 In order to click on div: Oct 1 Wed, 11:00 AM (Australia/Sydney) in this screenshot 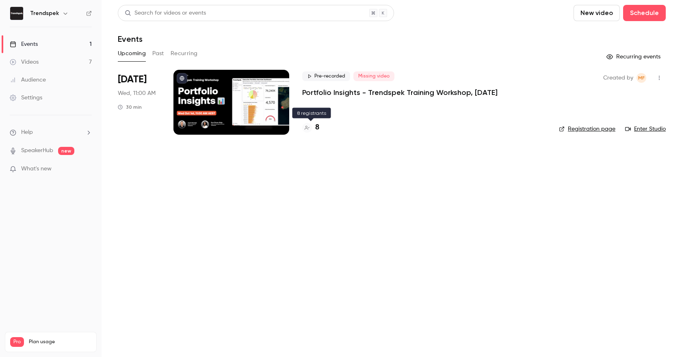, I will do `click(139, 102)`.